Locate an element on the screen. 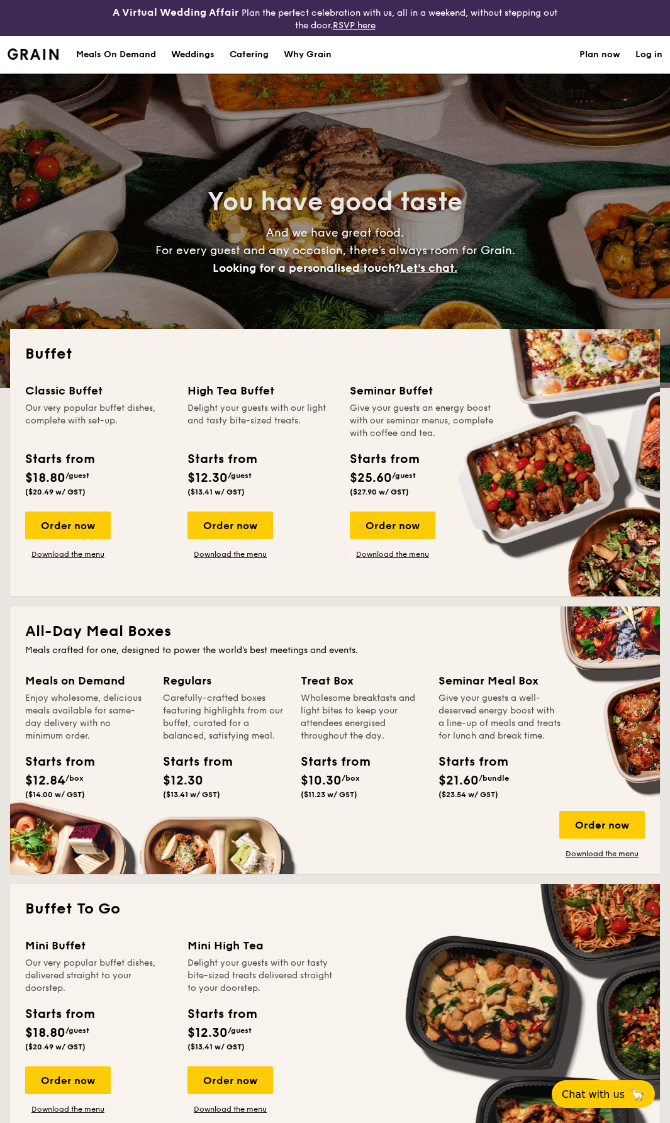 Image resolution: width=670 pixels, height=1123 pixels. div: Weddings is located at coordinates (192, 55).